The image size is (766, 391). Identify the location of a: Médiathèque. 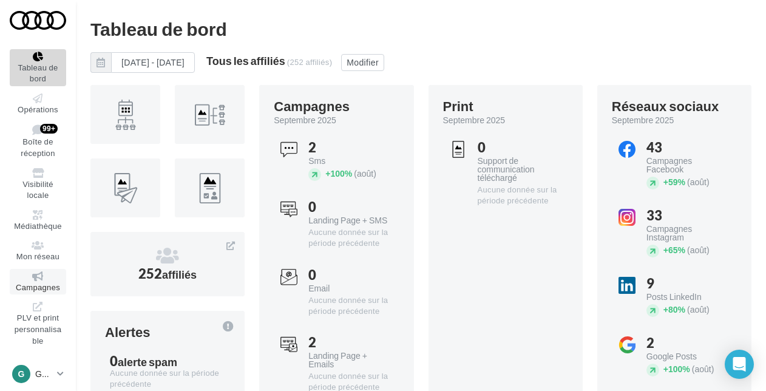
(38, 220).